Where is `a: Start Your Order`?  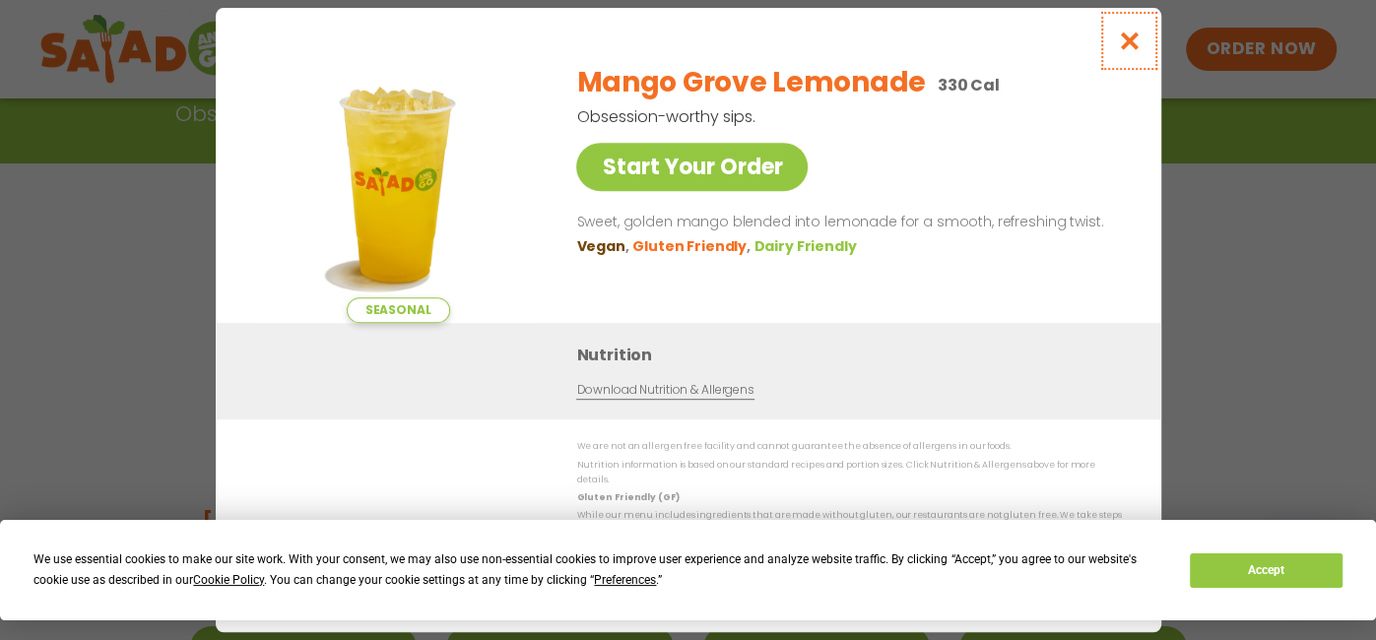 a: Start Your Order is located at coordinates (691, 166).